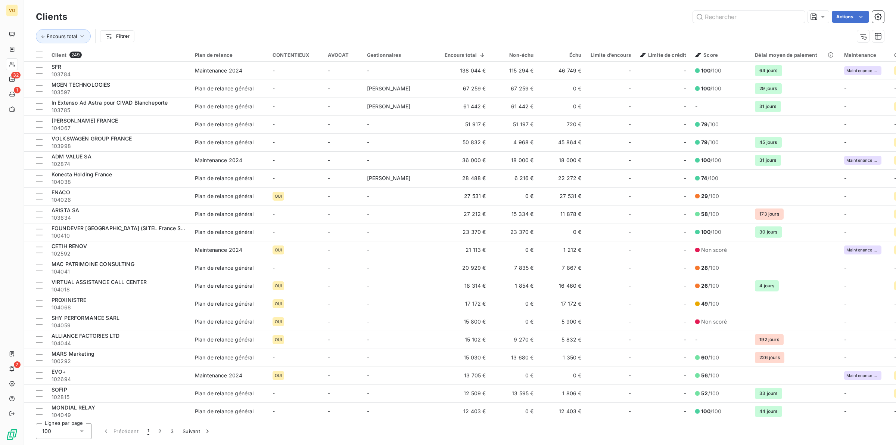  What do you see at coordinates (851, 17) in the screenshot?
I see `button: Actions` at bounding box center [851, 17].